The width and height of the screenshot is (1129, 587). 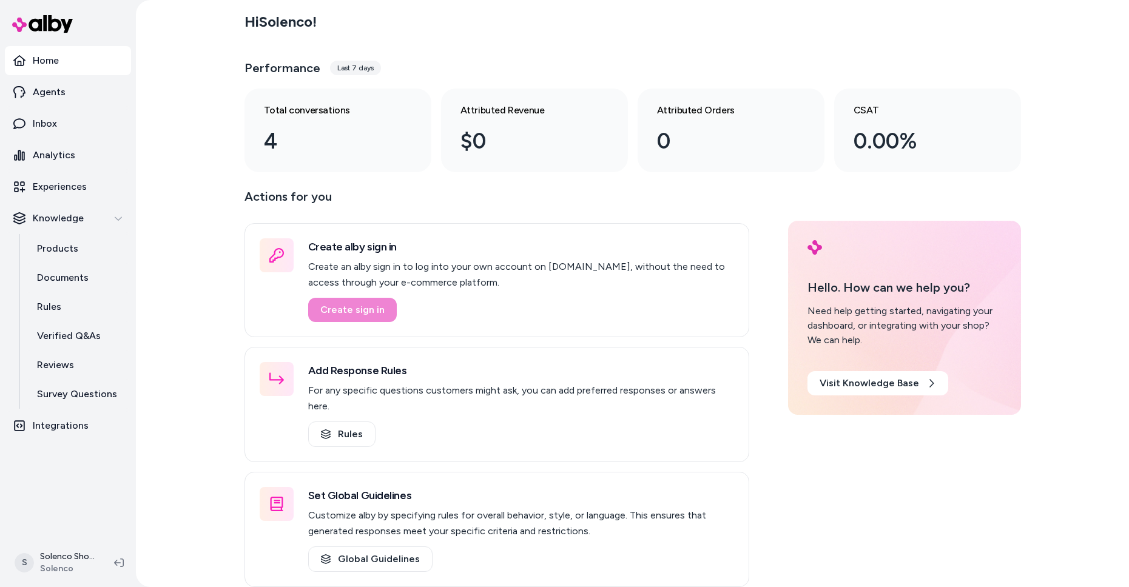 I want to click on button: Knowledge, so click(x=68, y=218).